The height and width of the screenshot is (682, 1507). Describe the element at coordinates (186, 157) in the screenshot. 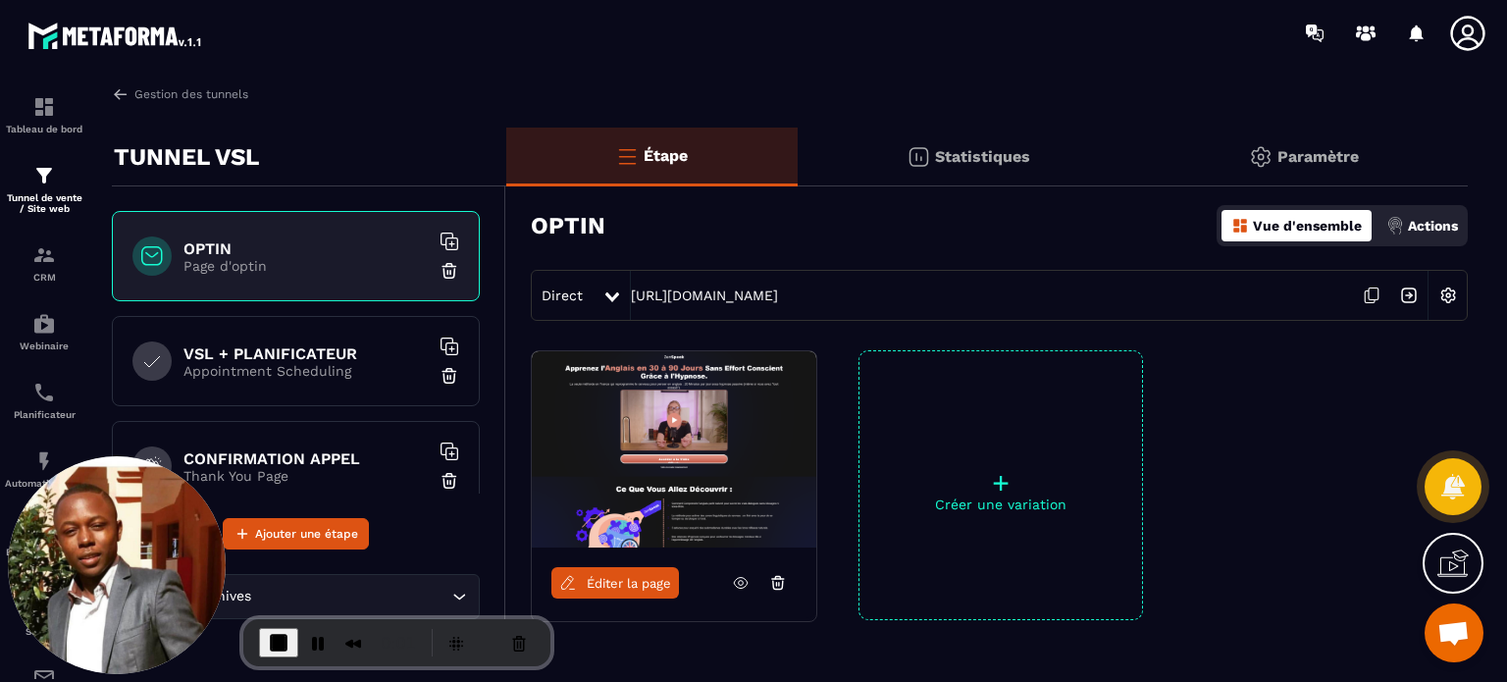

I see `p: TUNNEL VSL` at that location.